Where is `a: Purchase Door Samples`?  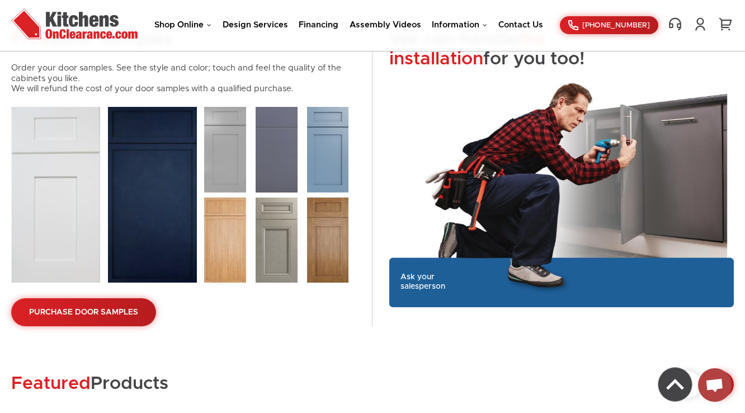
a: Purchase Door Samples is located at coordinates (83, 312).